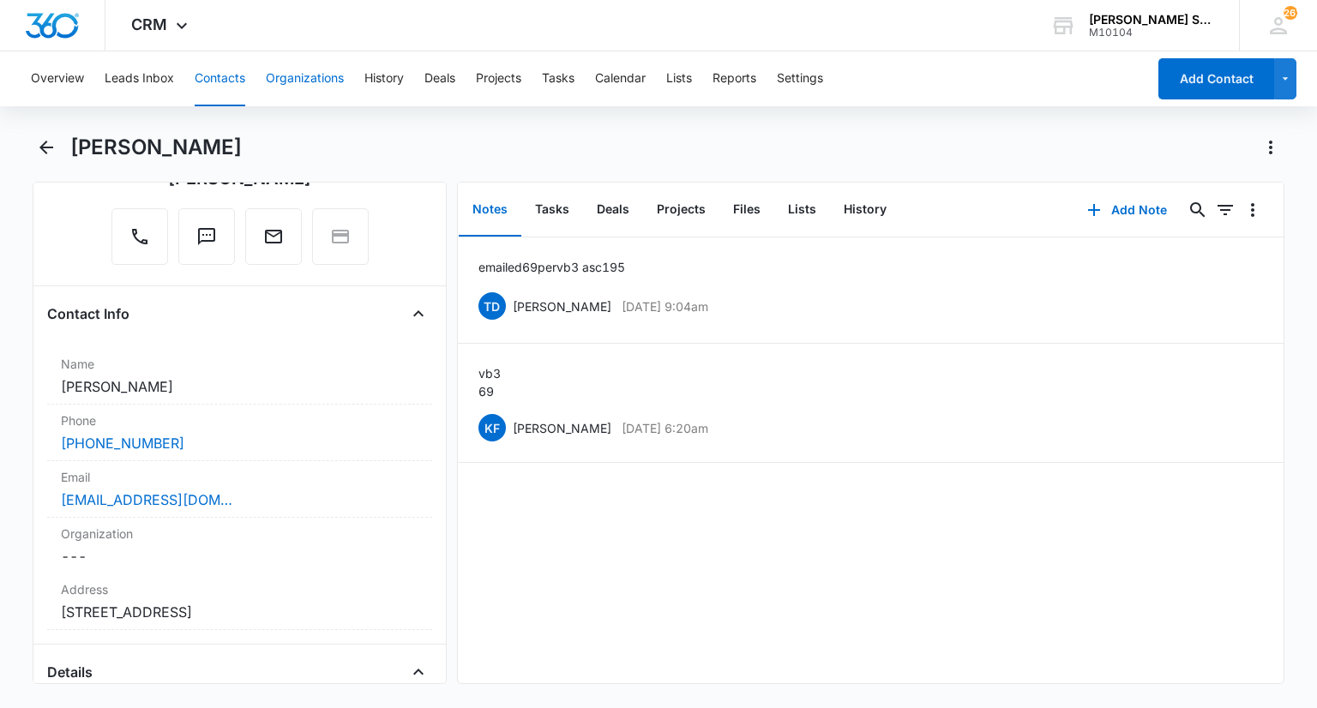 The image size is (1317, 708). Describe the element at coordinates (747, 210) in the screenshot. I see `button: Files` at that location.